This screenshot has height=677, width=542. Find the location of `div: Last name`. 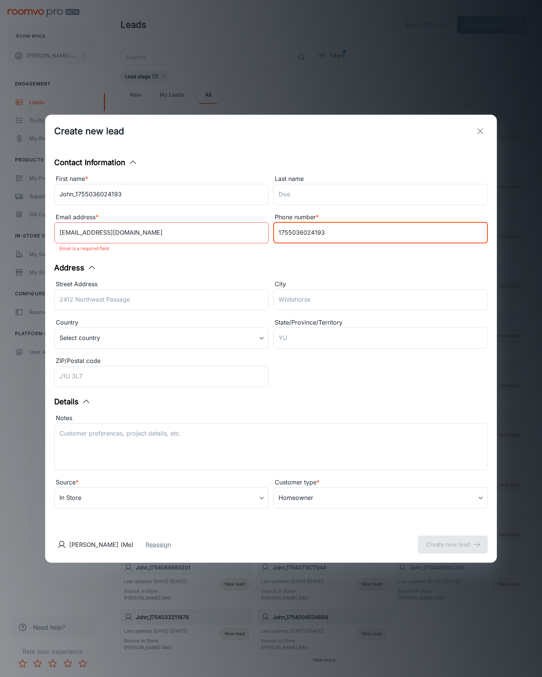

div: Last name is located at coordinates (380, 179).